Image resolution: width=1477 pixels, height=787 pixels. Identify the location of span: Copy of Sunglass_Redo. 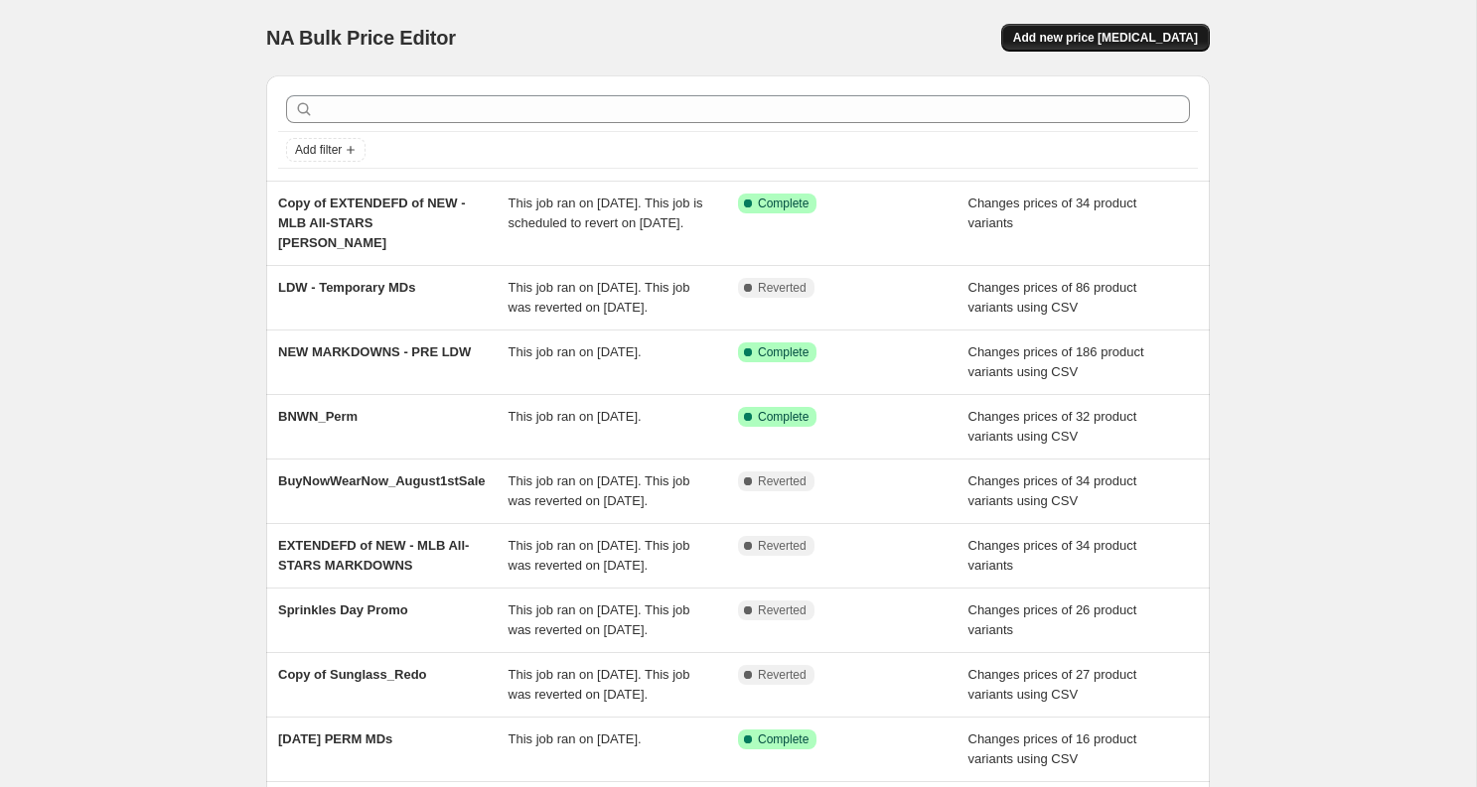
(352, 674).